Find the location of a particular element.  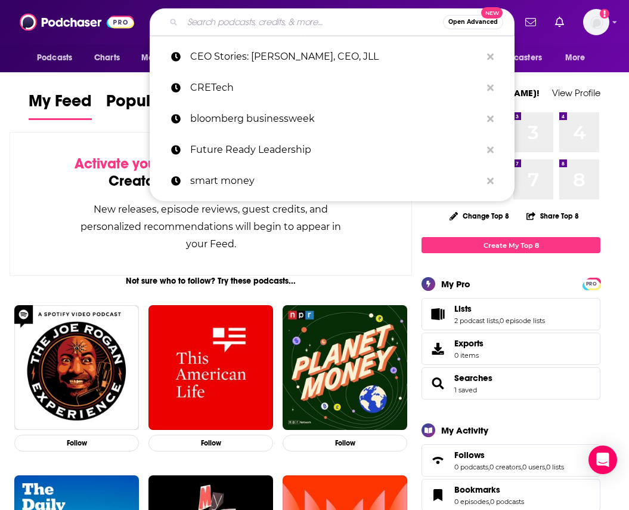

a: Exports is located at coordinates (511, 348).